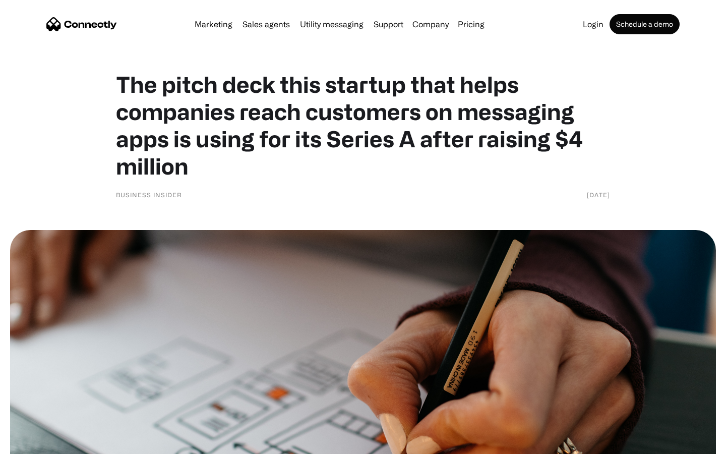 The height and width of the screenshot is (454, 726). What do you see at coordinates (332, 24) in the screenshot?
I see `a: Utility messaging` at bounding box center [332, 24].